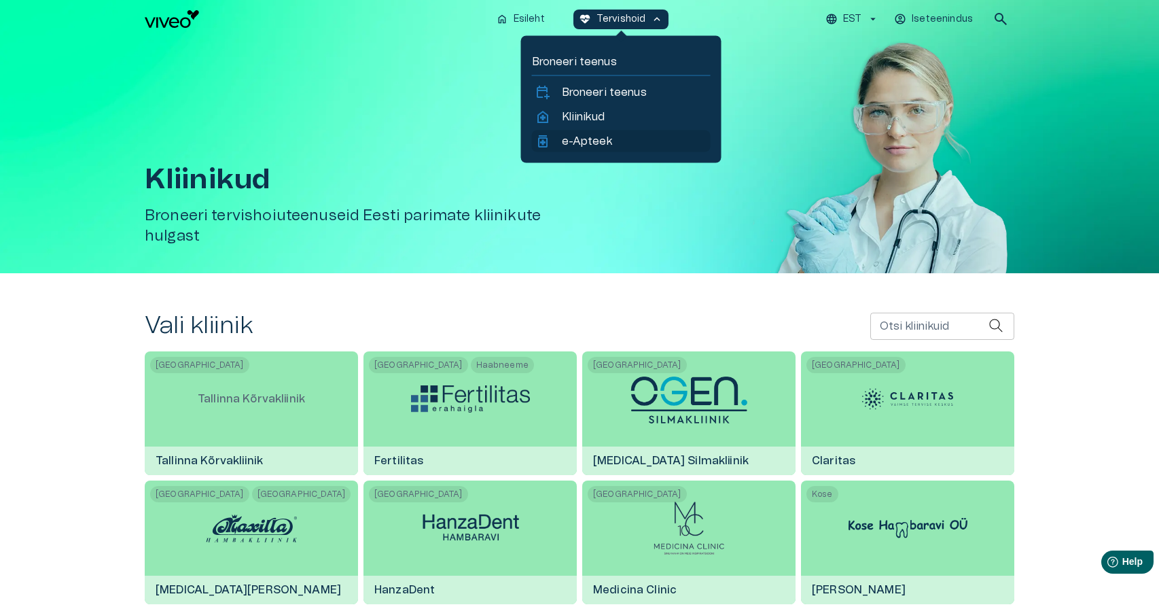 This screenshot has width=1159, height=607. Describe the element at coordinates (657, 19) in the screenshot. I see `span: keyboard_arrow_up` at that location.